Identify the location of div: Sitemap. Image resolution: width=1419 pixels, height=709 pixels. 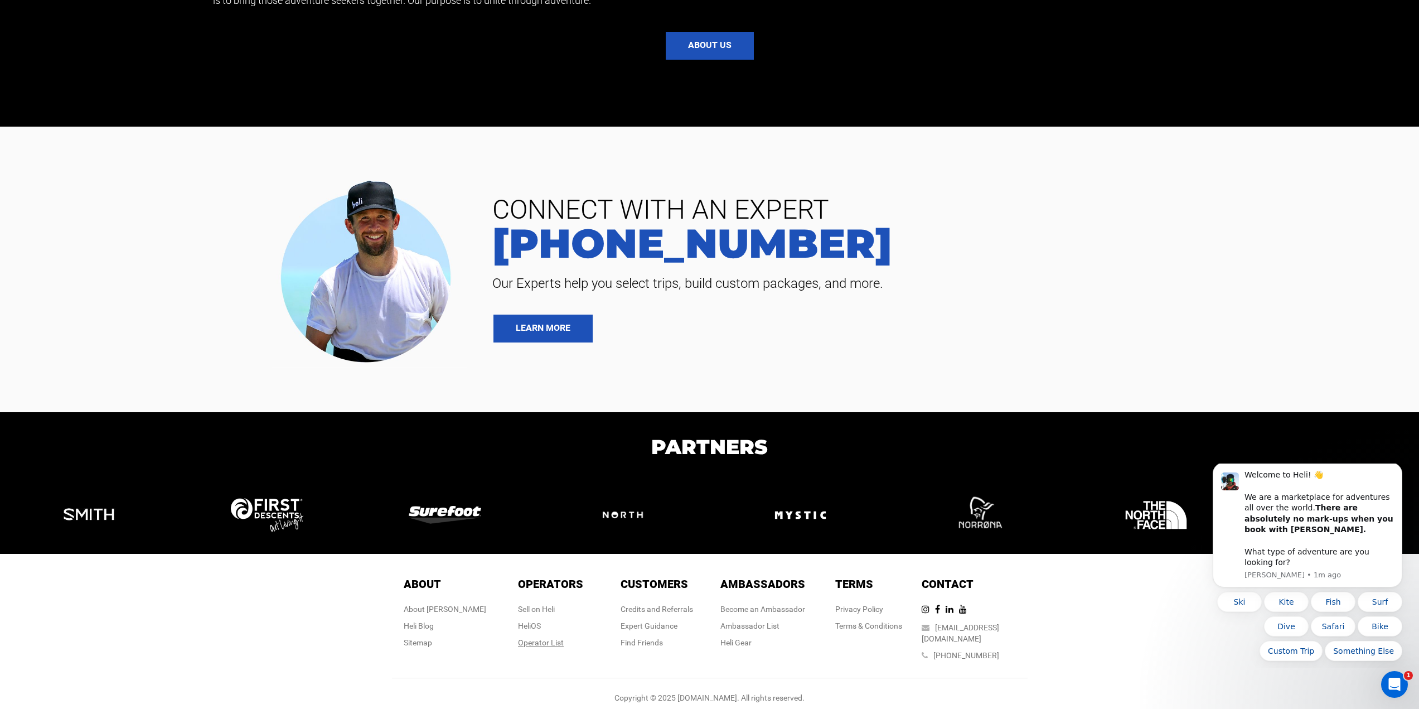
(445, 643).